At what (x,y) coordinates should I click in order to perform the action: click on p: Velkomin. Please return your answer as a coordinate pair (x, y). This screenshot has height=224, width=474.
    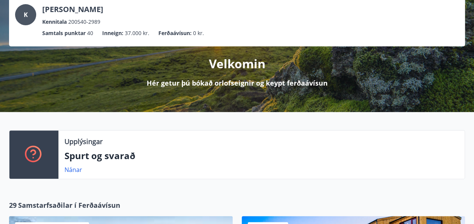
    Looking at the image, I should click on (237, 64).